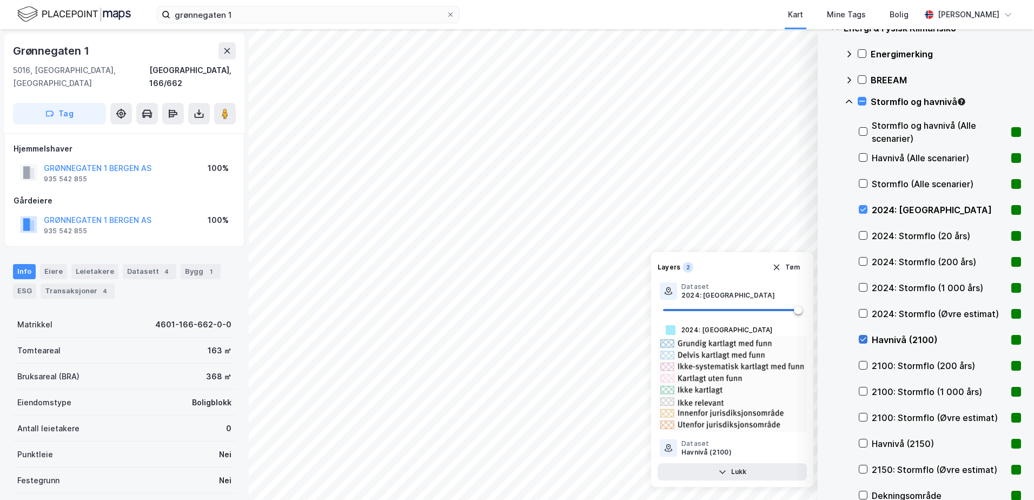  What do you see at coordinates (35, 324) in the screenshot?
I see `div: Matrikkel` at bounding box center [35, 324].